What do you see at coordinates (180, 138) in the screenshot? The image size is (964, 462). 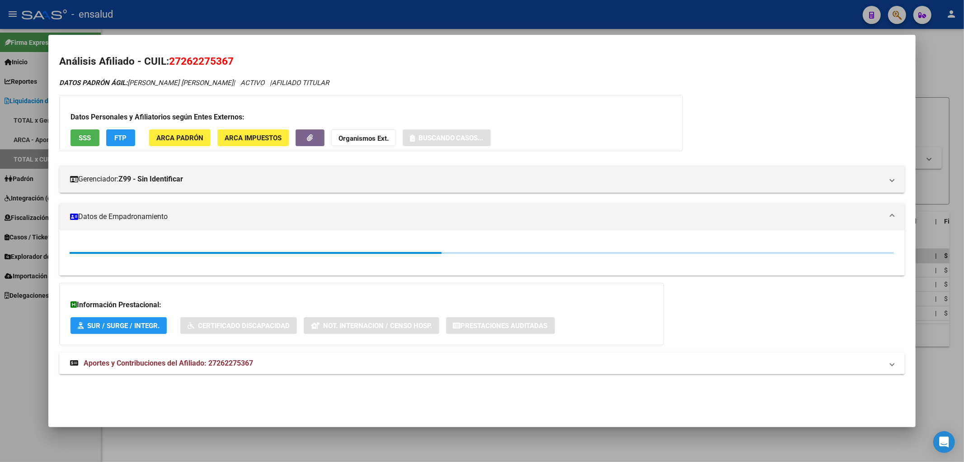 I see `span: ARCA Padrón` at bounding box center [180, 138].